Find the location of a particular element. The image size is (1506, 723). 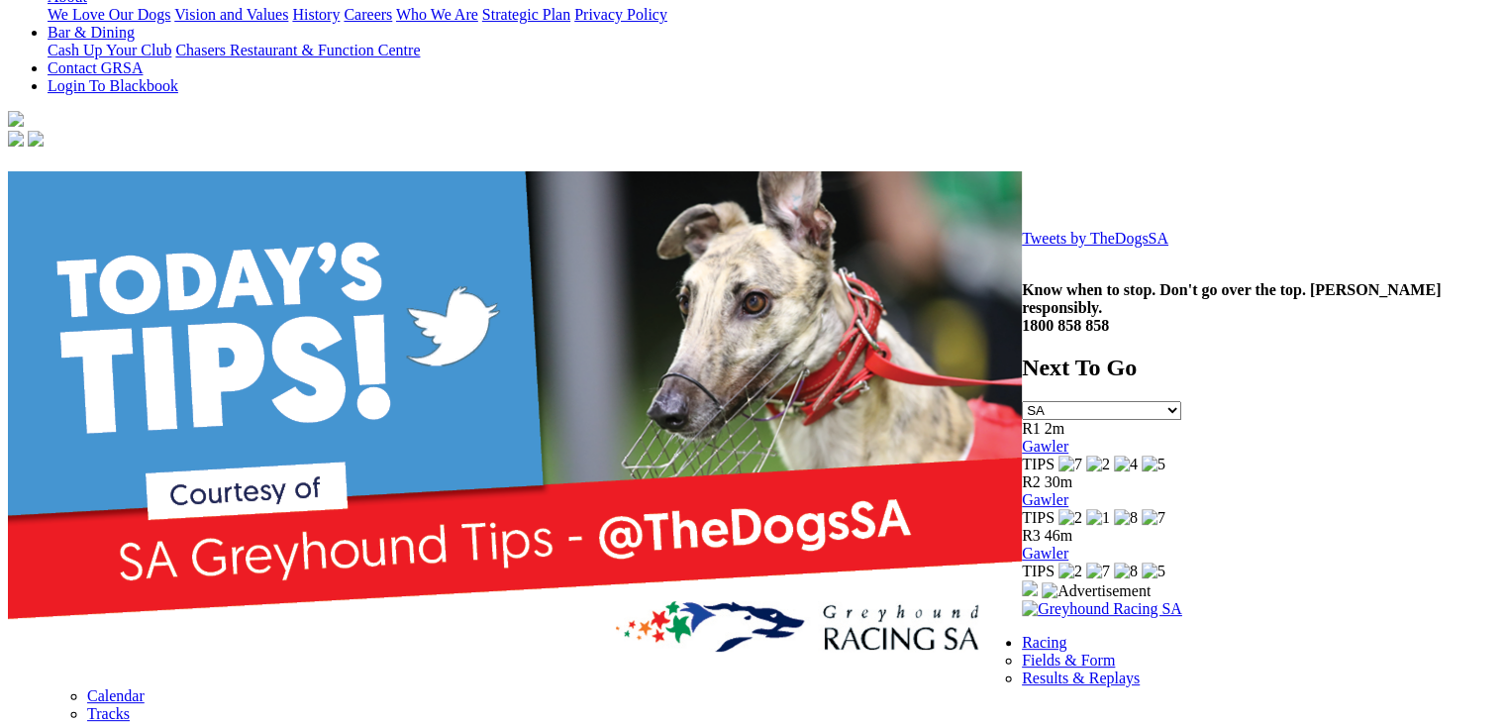

img: YW4HEATY.png is located at coordinates (515, 425).